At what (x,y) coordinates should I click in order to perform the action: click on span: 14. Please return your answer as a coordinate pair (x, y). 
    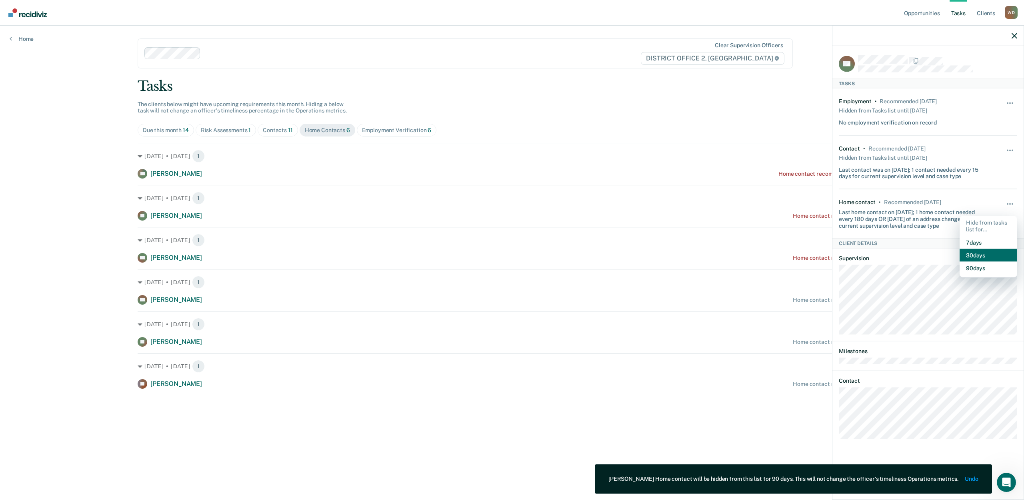
    Looking at the image, I should click on (186, 130).